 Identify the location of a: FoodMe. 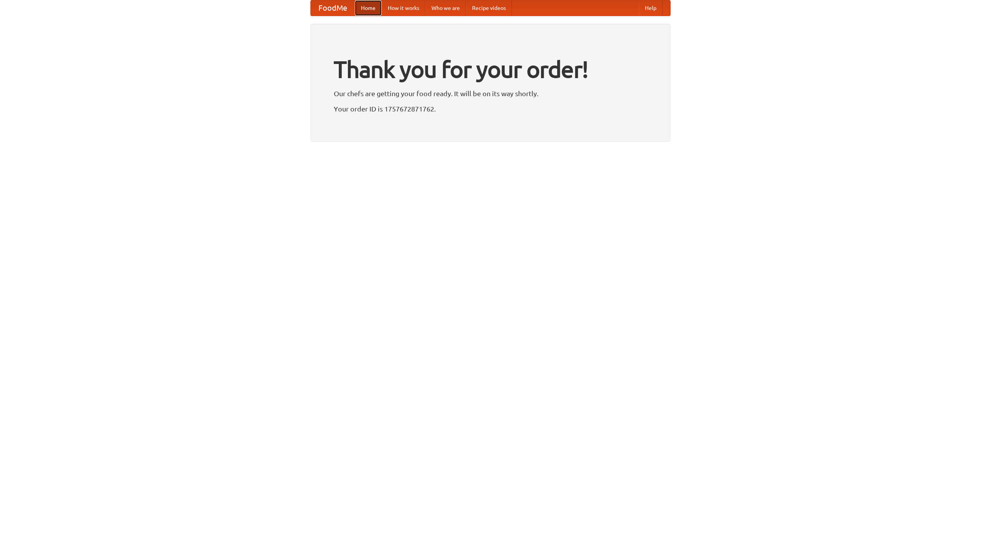
(333, 8).